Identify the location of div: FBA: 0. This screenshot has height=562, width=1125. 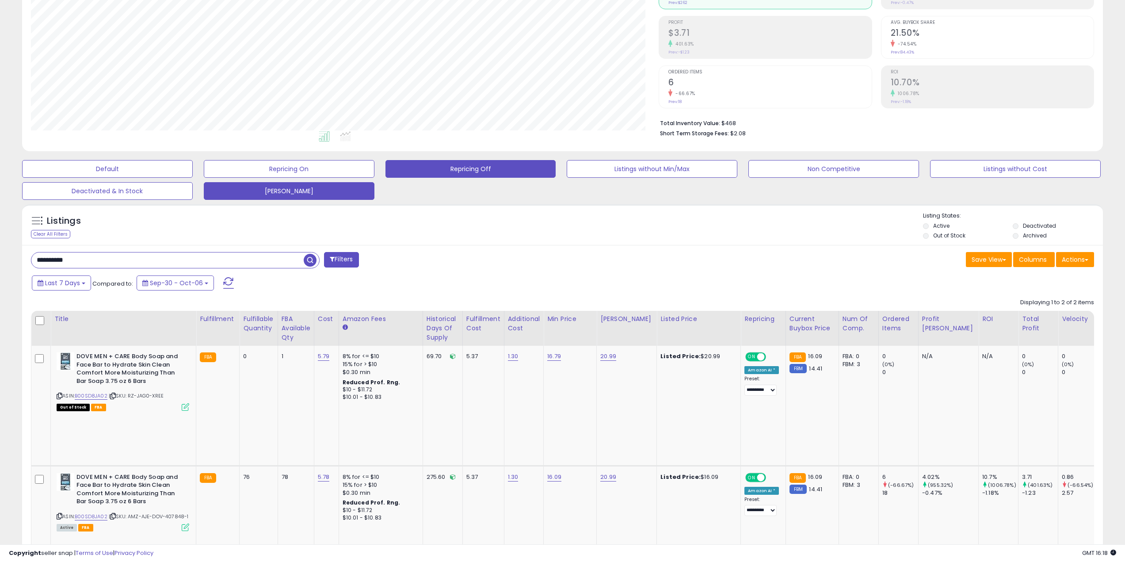
(857, 477).